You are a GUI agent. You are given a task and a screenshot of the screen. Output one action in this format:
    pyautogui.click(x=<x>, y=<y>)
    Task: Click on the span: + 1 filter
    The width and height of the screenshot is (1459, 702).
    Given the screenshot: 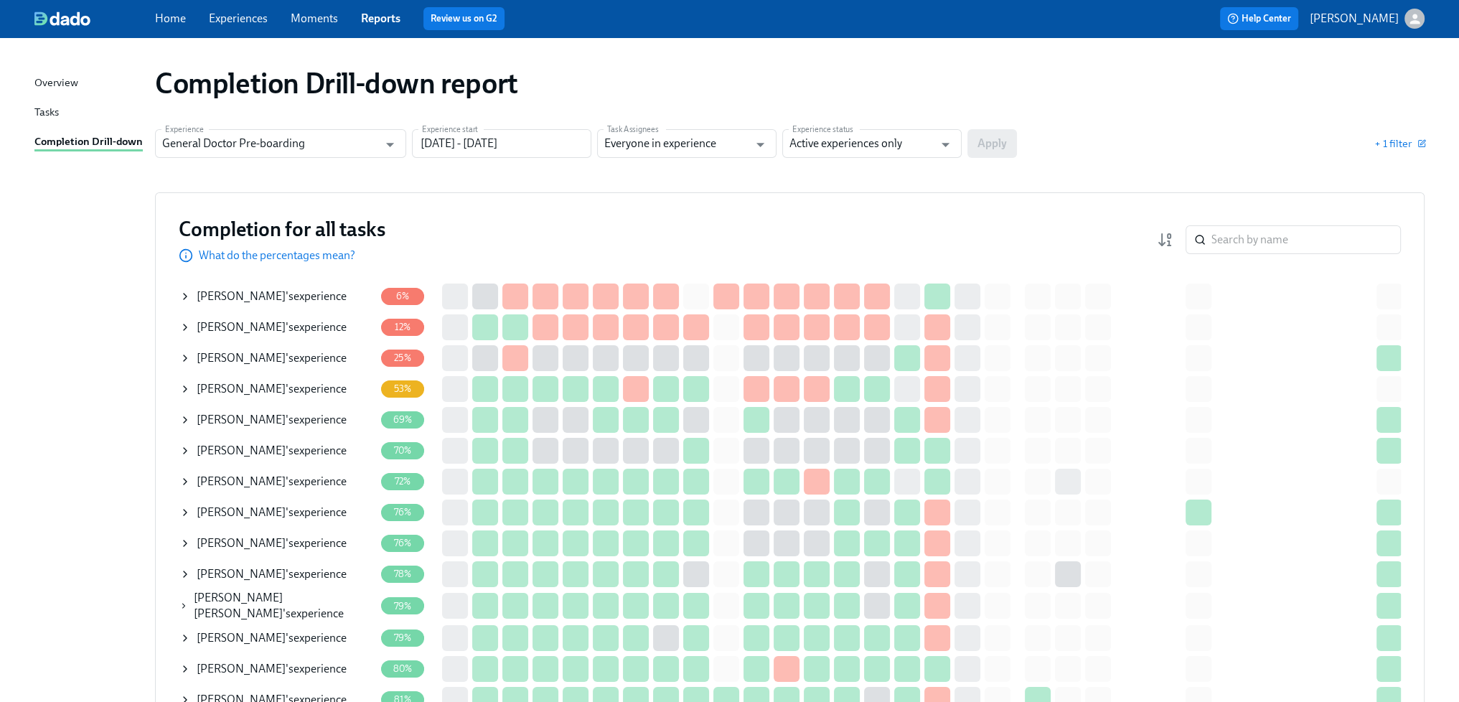 What is the action you would take?
    pyautogui.click(x=1400, y=144)
    